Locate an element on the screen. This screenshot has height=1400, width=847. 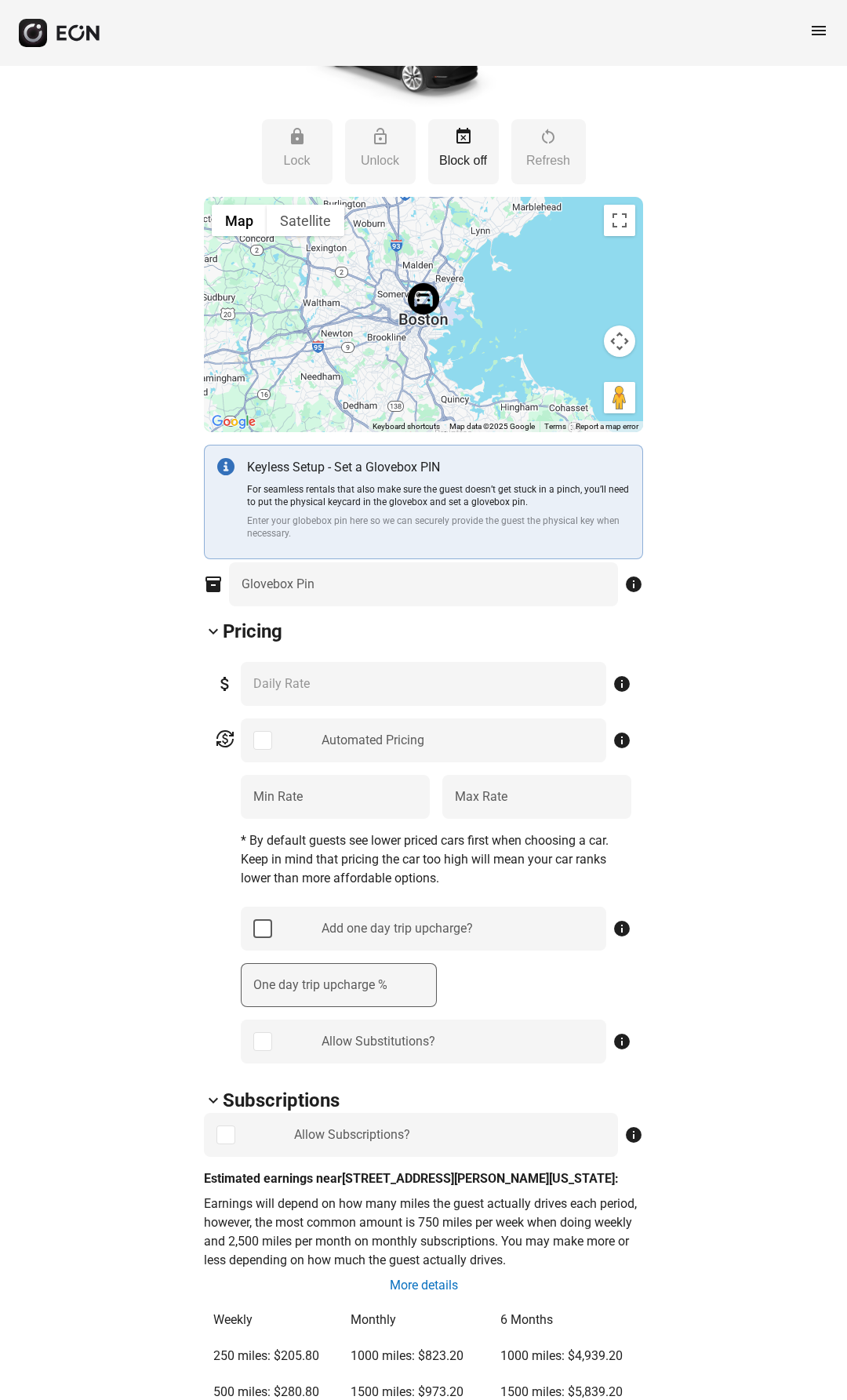
p: Earnings will depend on how many miles the guest actually drives each period, however, the most c... is located at coordinates (424, 1233).